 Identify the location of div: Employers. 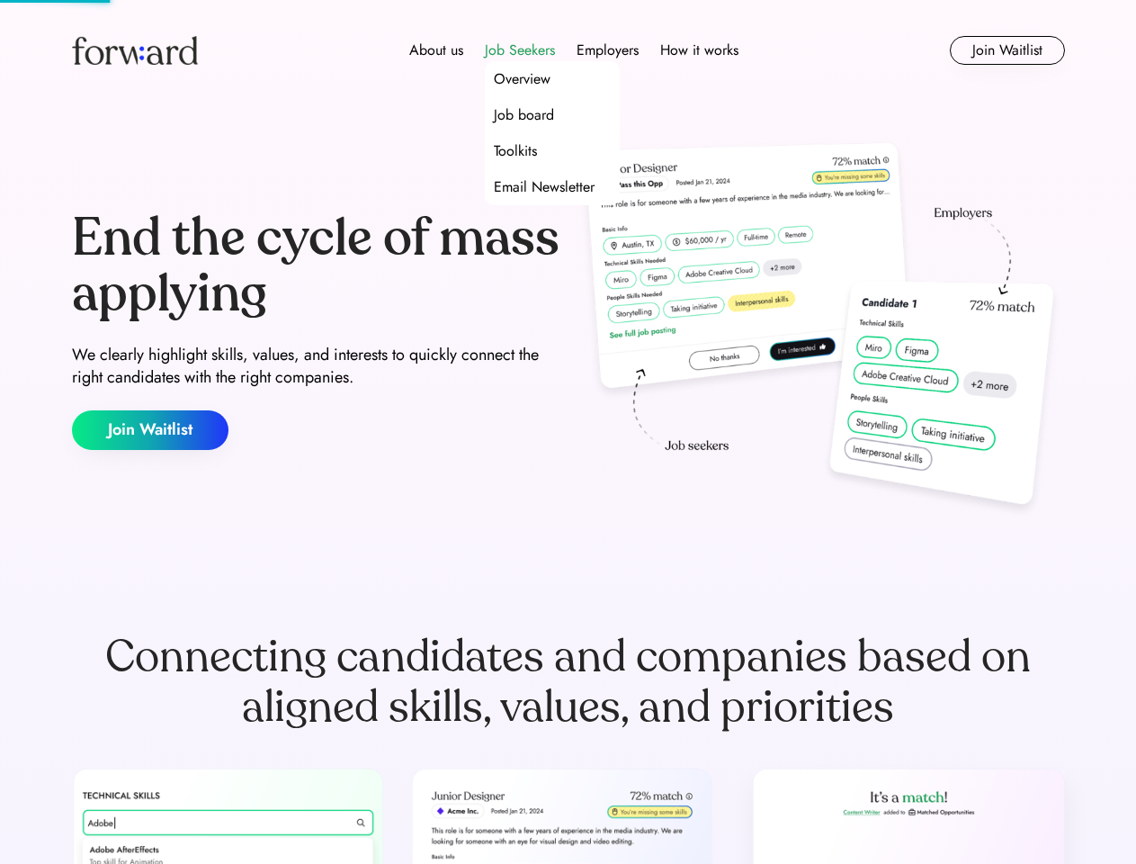
(607, 50).